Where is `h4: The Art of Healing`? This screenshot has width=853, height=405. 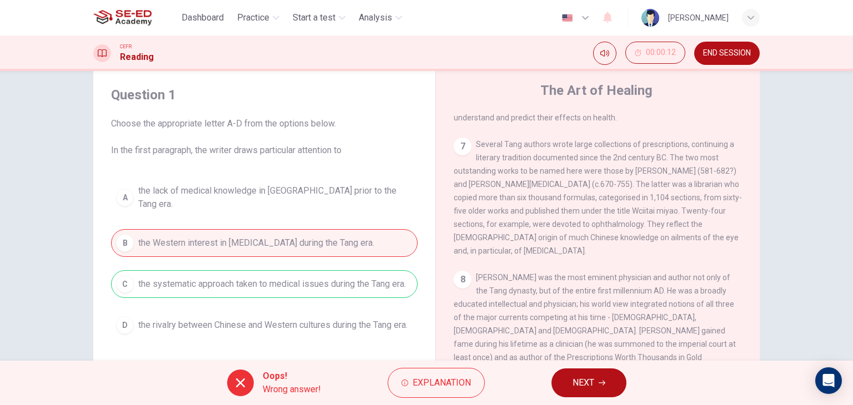
h4: The Art of Healing is located at coordinates (596, 90).